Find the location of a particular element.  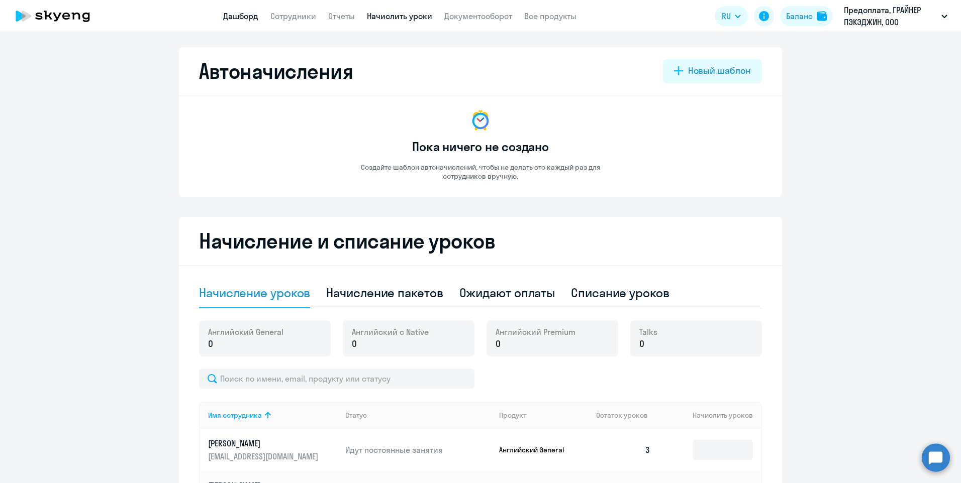

a: Балансbalance is located at coordinates (806, 16).